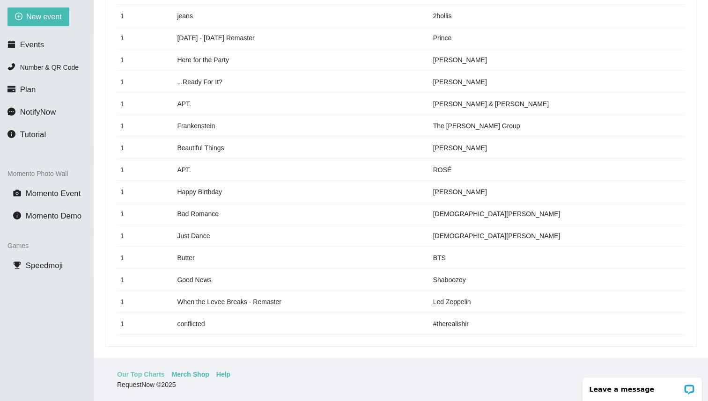 Image resolution: width=708 pixels, height=401 pixels. What do you see at coordinates (301, 82) in the screenshot?
I see `td: ...Ready For It?` at bounding box center [301, 82].